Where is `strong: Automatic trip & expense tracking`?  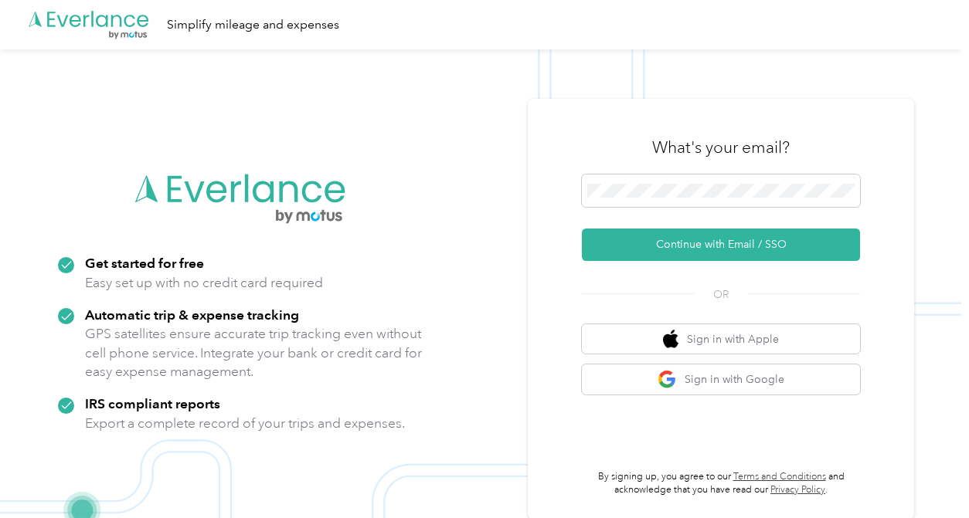 strong: Automatic trip & expense tracking is located at coordinates (192, 314).